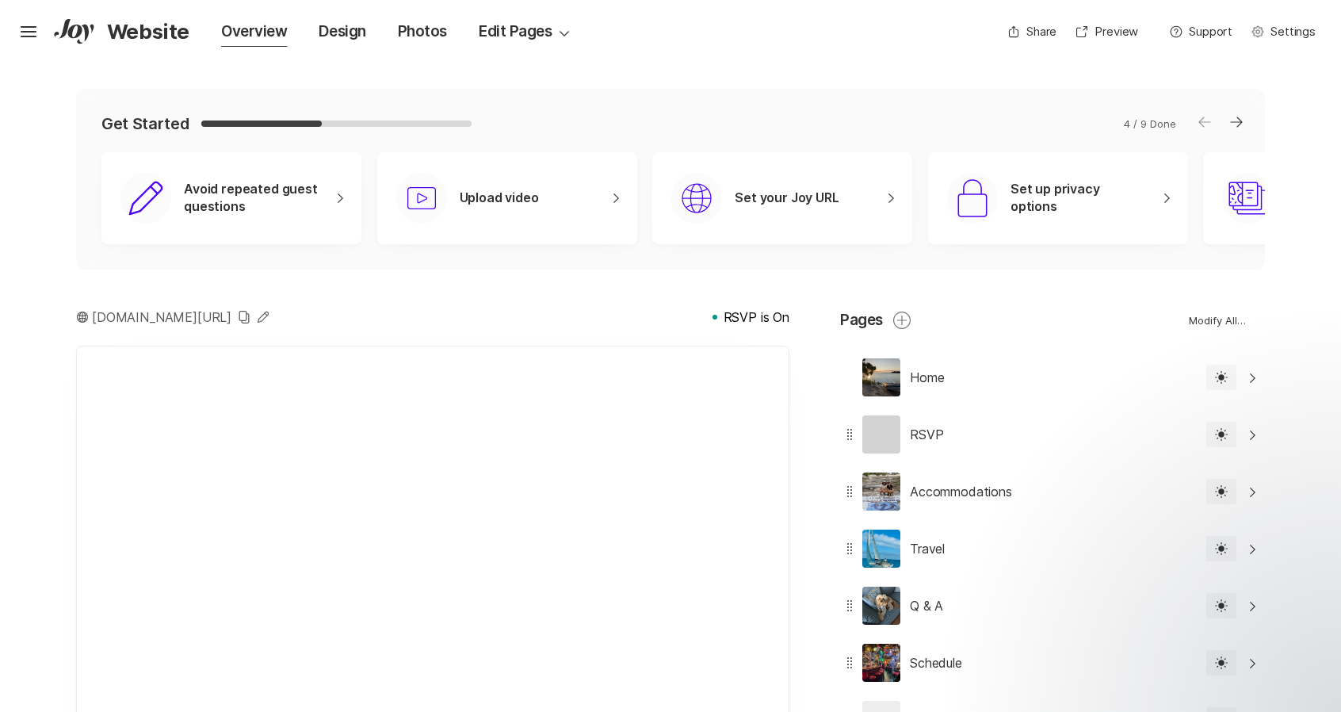 Image resolution: width=1341 pixels, height=712 pixels. What do you see at coordinates (927, 549) in the screenshot?
I see `p: Travel` at bounding box center [927, 549].